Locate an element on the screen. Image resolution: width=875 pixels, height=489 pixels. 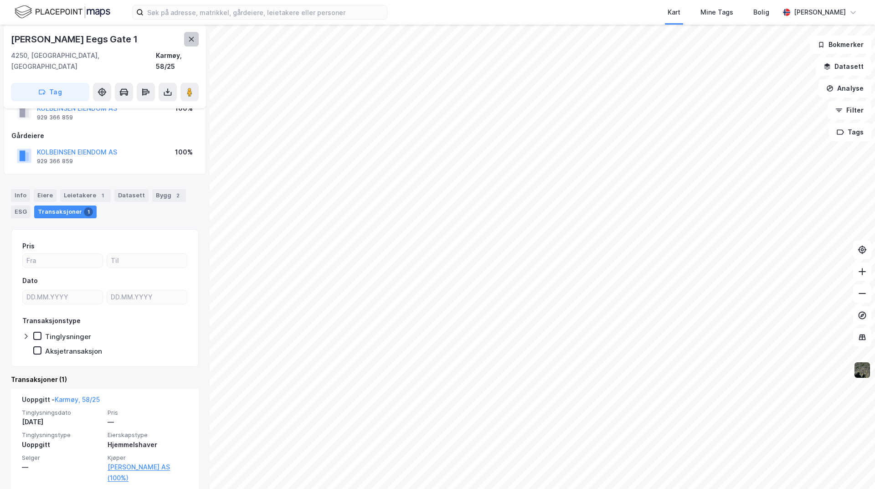
img: logo.f888ab2527a4732fd821a326f86c7f29.svg is located at coordinates (62, 12).